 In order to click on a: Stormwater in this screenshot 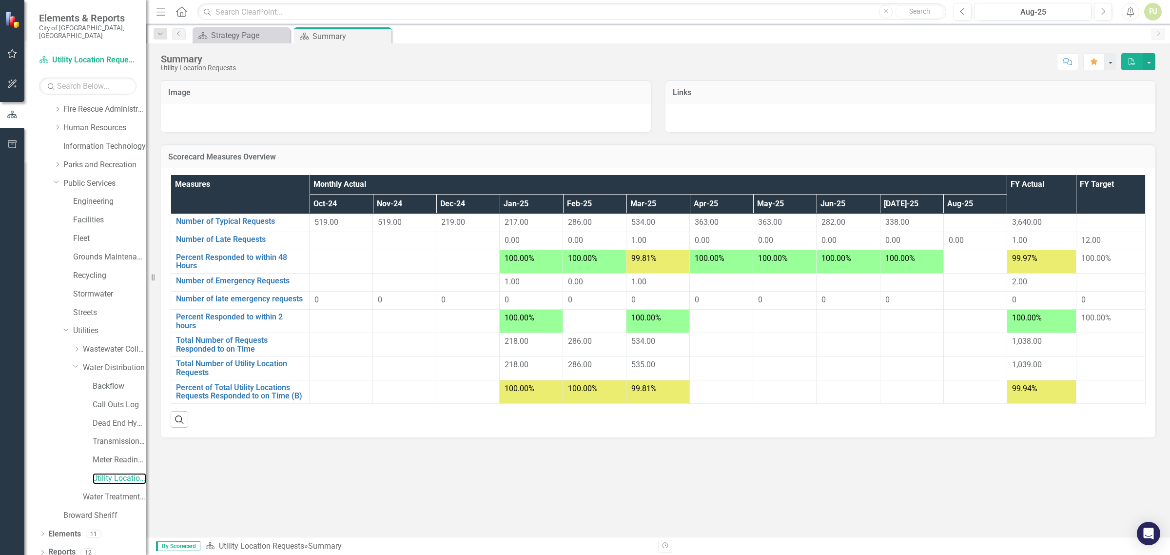, I will do `click(110, 294)`.